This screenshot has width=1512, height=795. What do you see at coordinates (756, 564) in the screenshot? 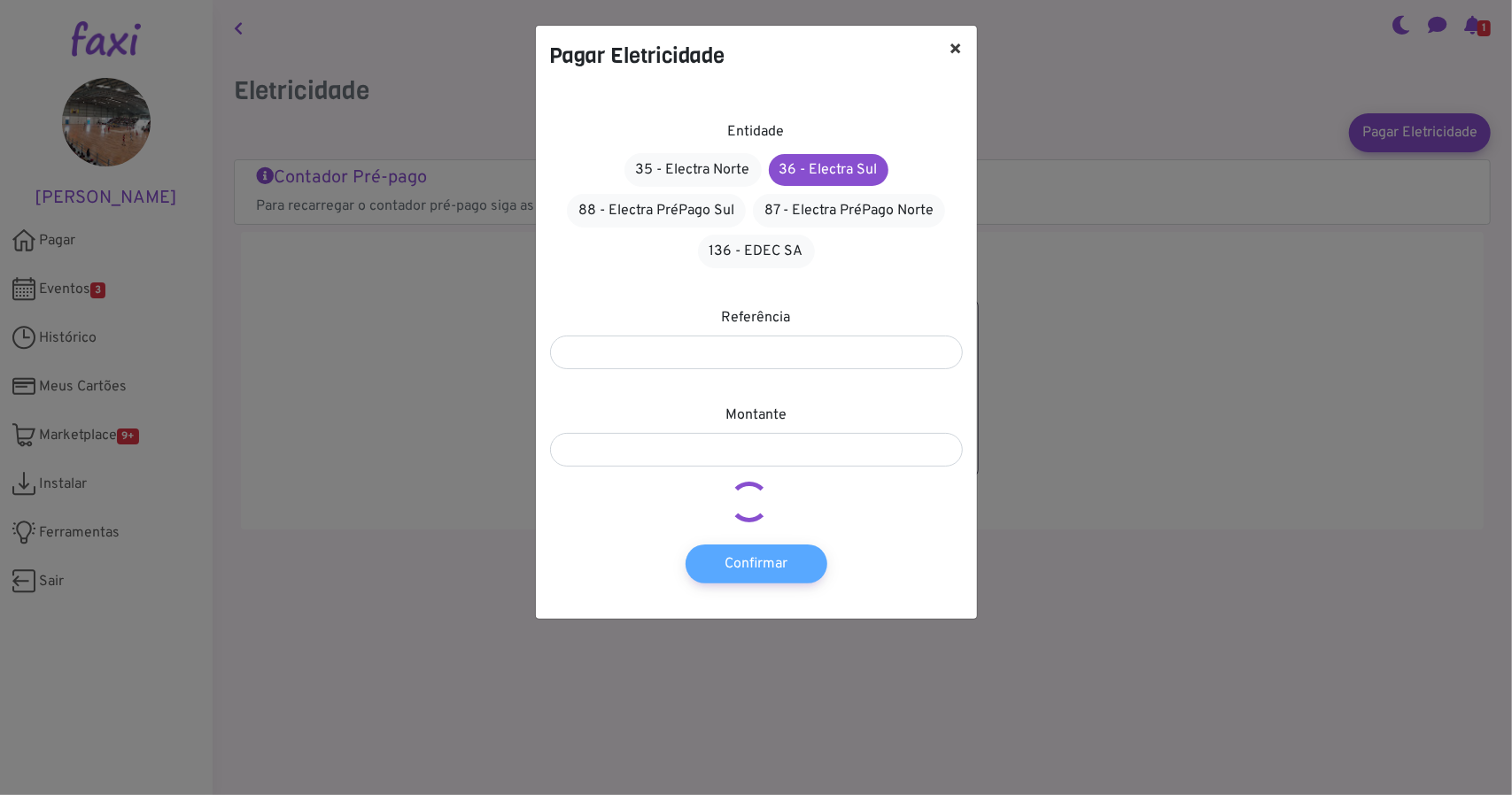
I see `button: Confirmar` at bounding box center [756, 564].